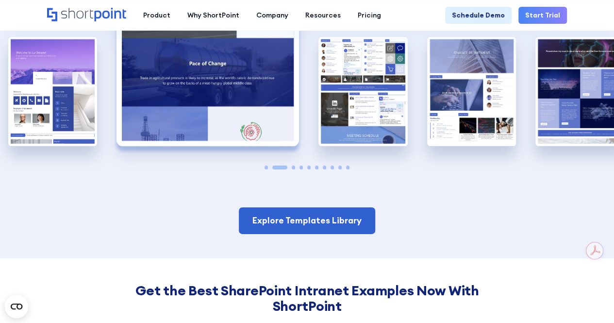 Image resolution: width=614 pixels, height=323 pixels. Describe the element at coordinates (369, 15) in the screenshot. I see `a: Pricing` at that location.